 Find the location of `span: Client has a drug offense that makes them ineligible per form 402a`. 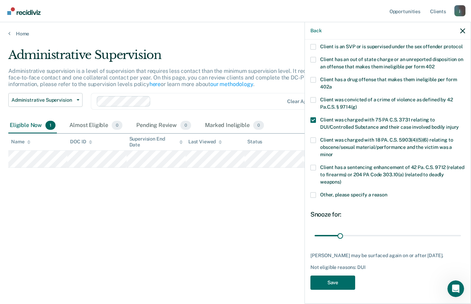

span: Client has a drug offense that makes them ineligible per form 402a is located at coordinates (389, 83).